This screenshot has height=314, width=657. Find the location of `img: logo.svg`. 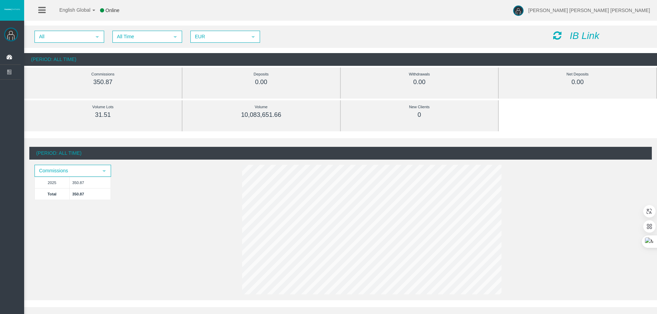

img: logo.svg is located at coordinates (12, 9).